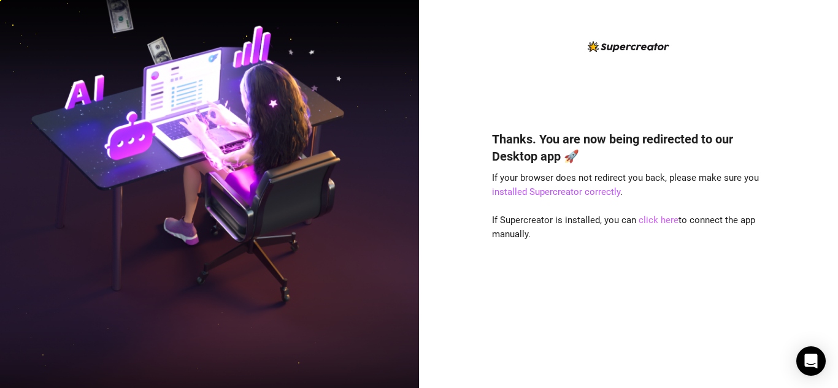 The image size is (838, 388). Describe the element at coordinates (623, 228) in the screenshot. I see `span: If Supercreator is installed, you can to connect the app manually.` at that location.